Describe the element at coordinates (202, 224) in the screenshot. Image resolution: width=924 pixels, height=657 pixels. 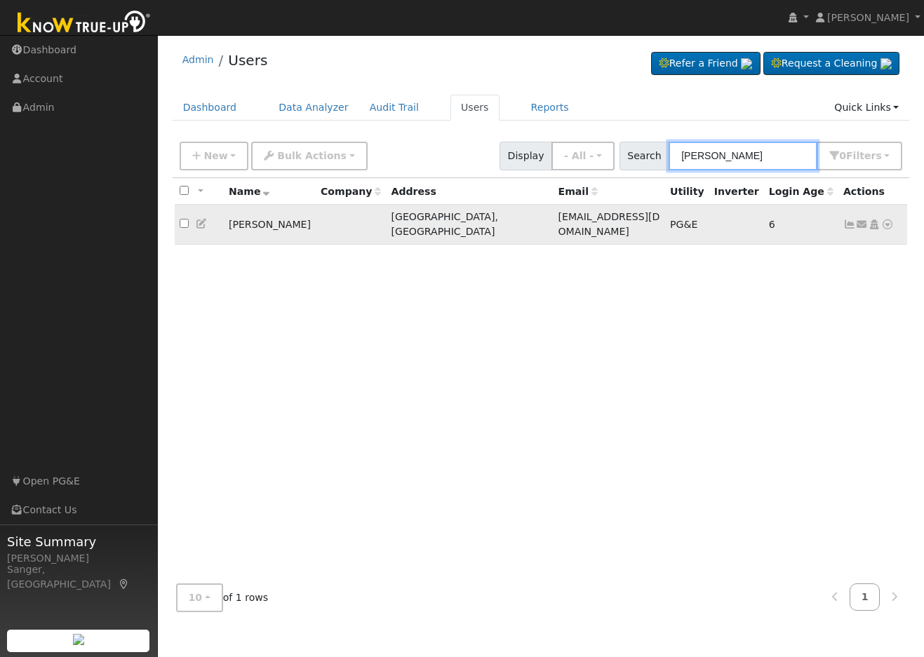
I see `a: Edit User` at that location.